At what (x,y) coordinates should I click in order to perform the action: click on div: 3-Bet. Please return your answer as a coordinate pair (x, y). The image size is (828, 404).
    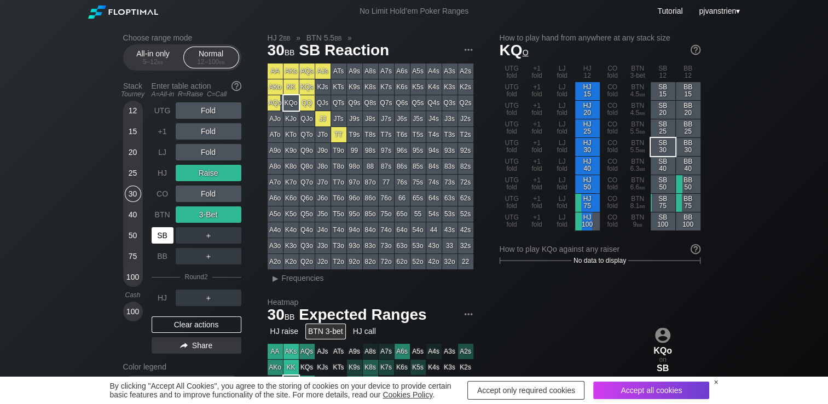
    Looking at the image, I should click on (209, 215).